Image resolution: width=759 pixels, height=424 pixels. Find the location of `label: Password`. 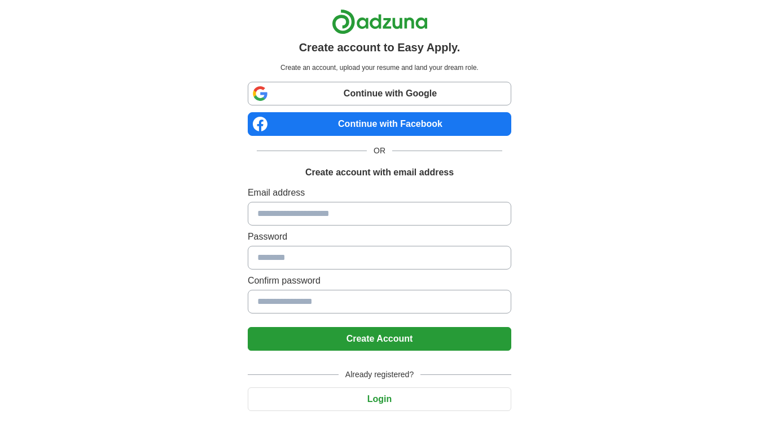

label: Password is located at coordinates (379, 237).